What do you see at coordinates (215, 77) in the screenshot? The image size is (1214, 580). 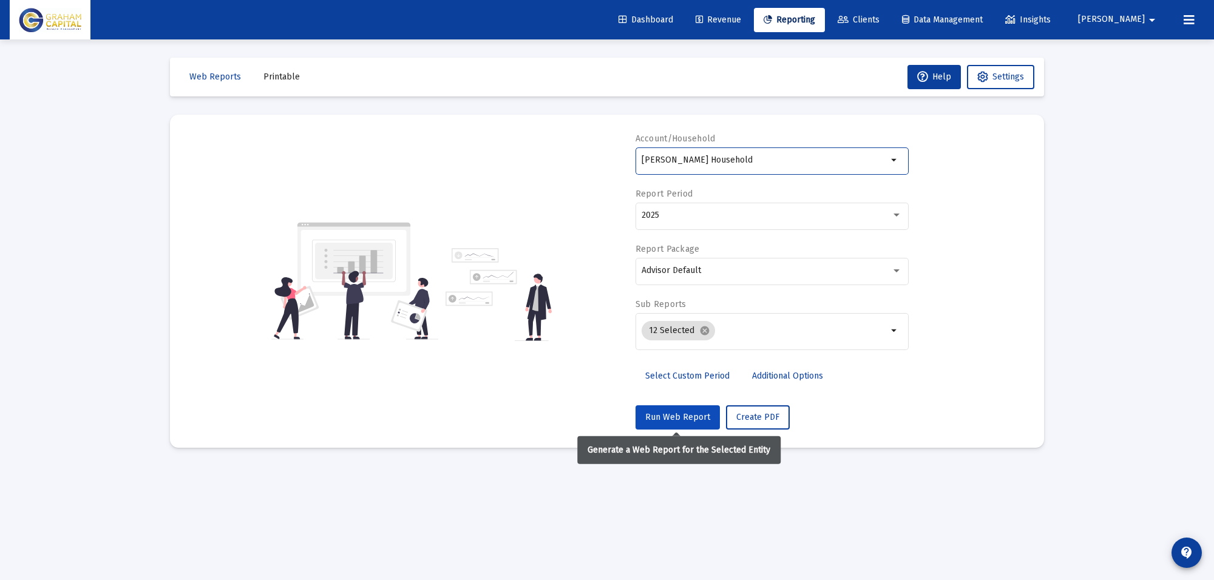 I see `button: Web Reports` at bounding box center [215, 77].